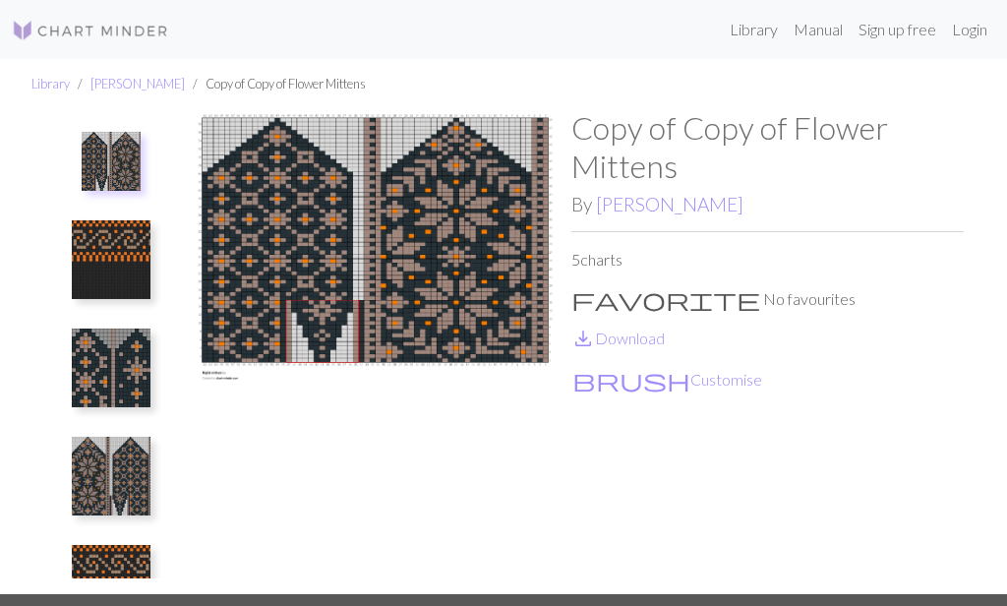 This screenshot has width=1007, height=606. Describe the element at coordinates (618, 337) in the screenshot. I see `a: DownloadDownload` at that location.